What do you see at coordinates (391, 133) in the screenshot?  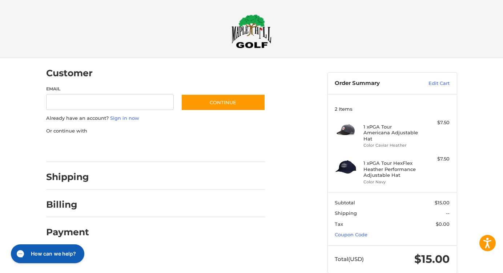 I see `h4: 1 x PGA Tour Americana Adjustable Hat` at bounding box center [391, 133].